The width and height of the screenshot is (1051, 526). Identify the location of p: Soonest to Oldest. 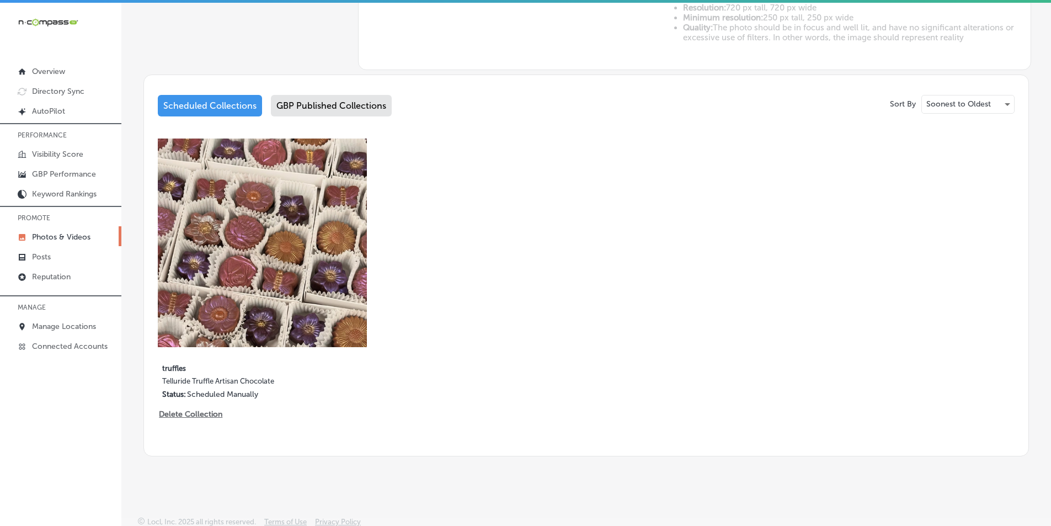
(958, 104).